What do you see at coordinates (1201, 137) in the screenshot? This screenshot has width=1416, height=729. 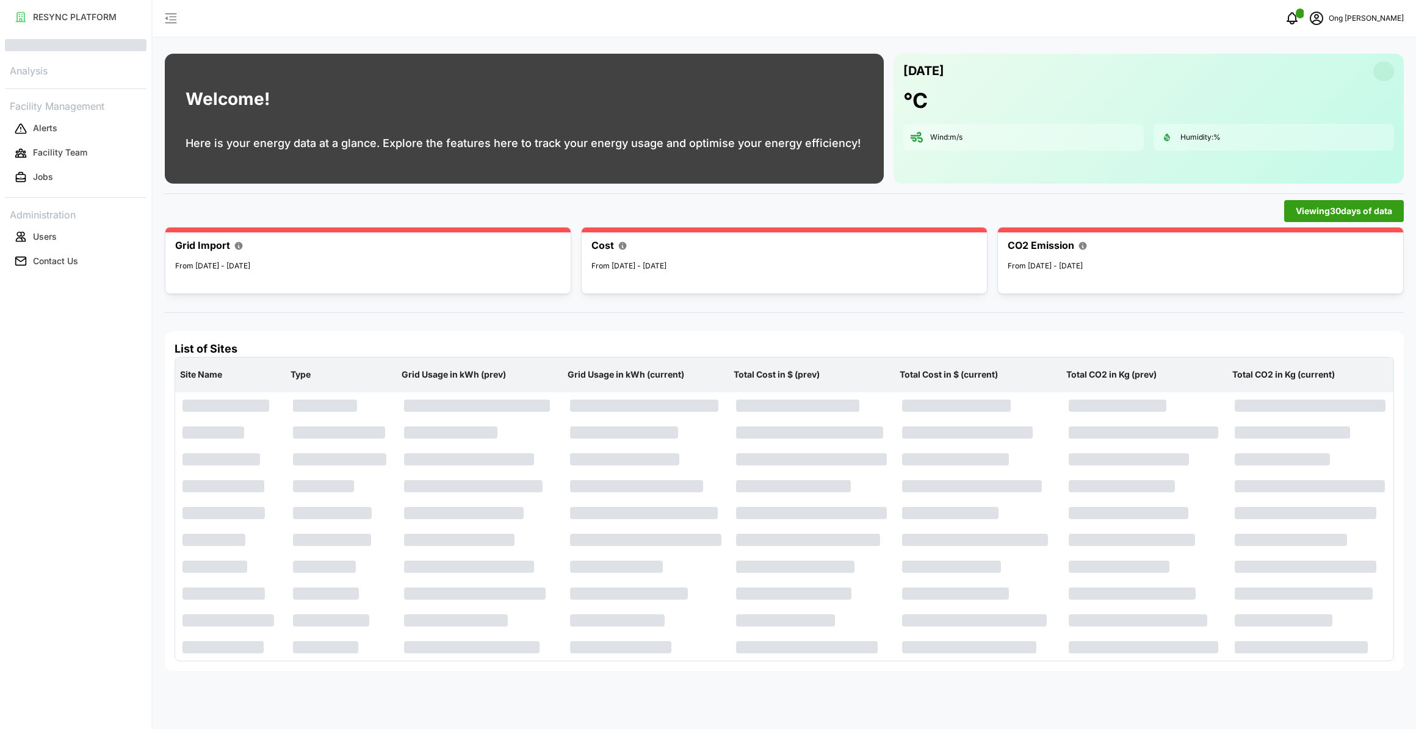 I see `p: Humidity: %` at bounding box center [1201, 137].